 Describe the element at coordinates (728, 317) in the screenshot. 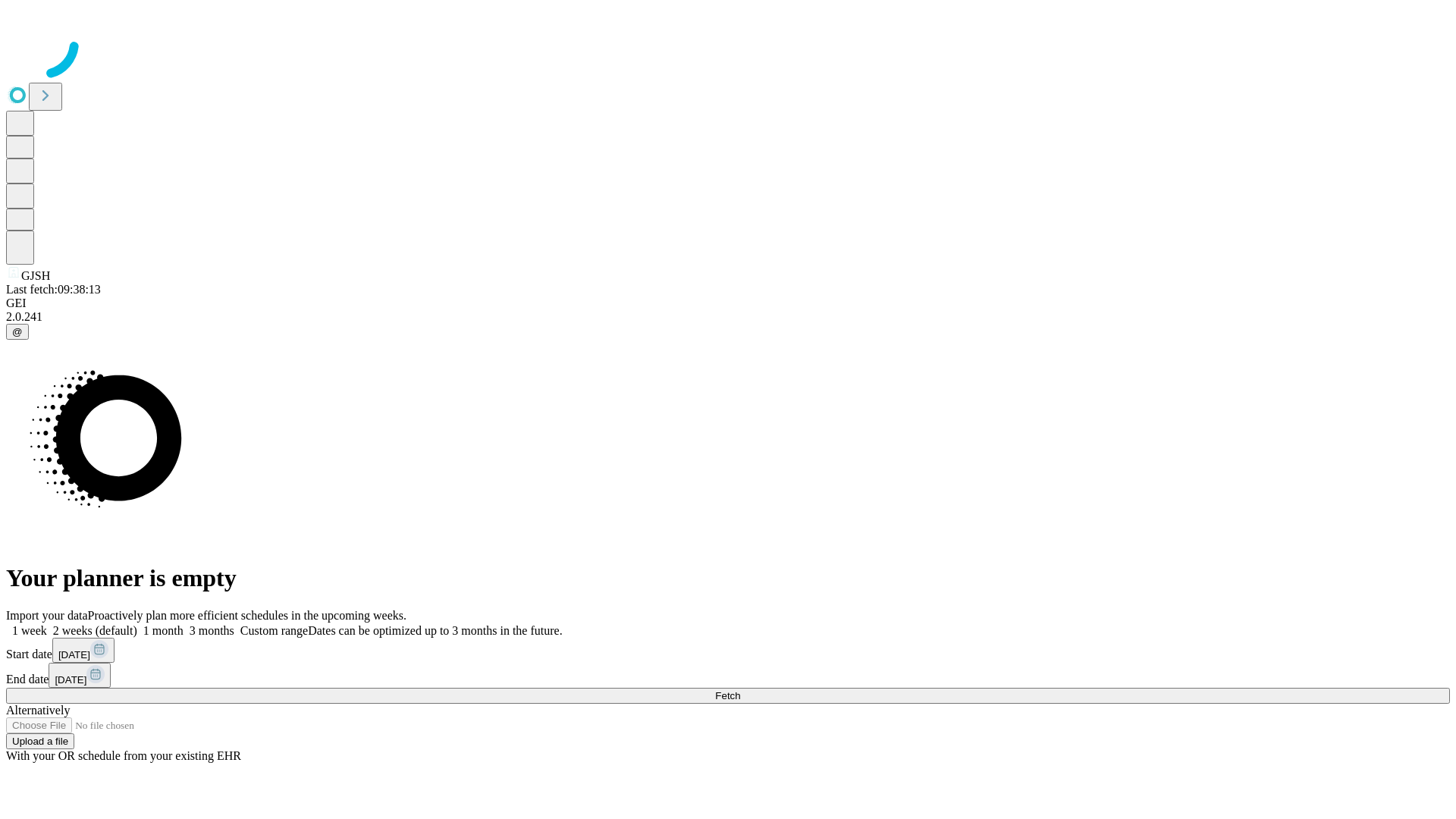

I see `div: 2.0.241` at that location.